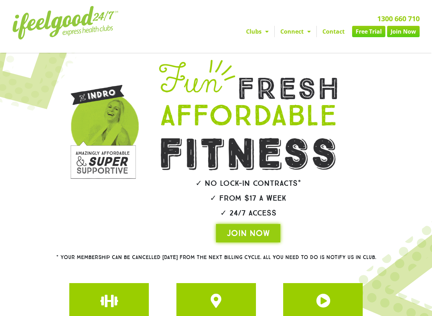 This screenshot has height=316, width=432. Describe the element at coordinates (403, 31) in the screenshot. I see `a: Join Now` at that location.